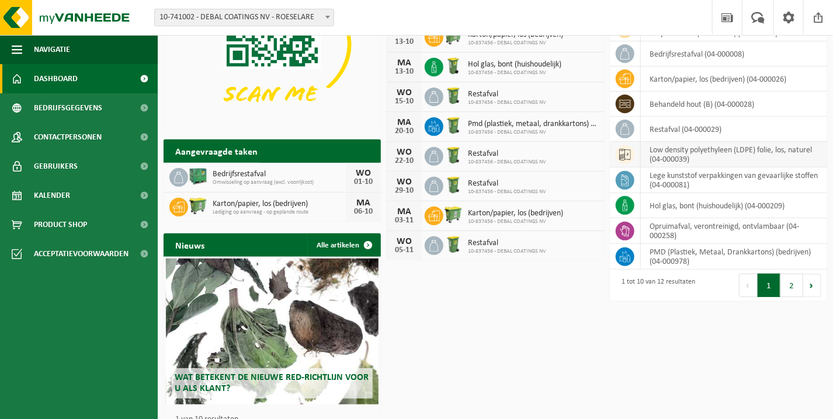  What do you see at coordinates (81, 254) in the screenshot?
I see `span: Acceptatievoorwaarden` at bounding box center [81, 254].